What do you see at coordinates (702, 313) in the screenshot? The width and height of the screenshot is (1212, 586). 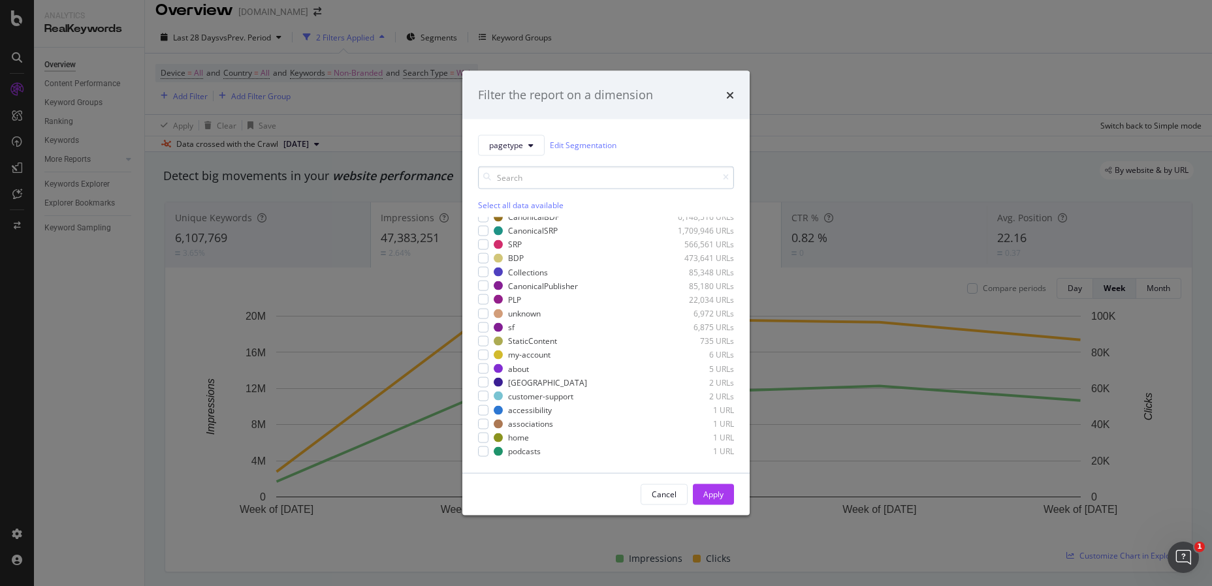 I see `div: 6,972 URLs` at bounding box center [702, 313].